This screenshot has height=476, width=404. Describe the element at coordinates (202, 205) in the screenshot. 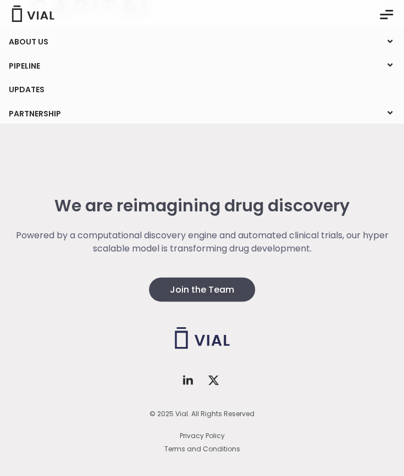

I see `h2: We are reimagining drug discovery` at that location.